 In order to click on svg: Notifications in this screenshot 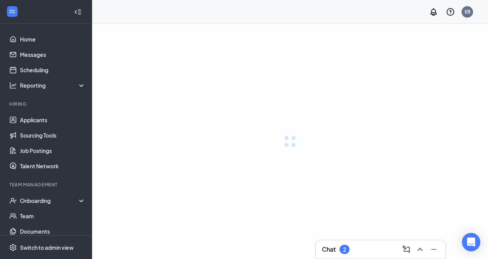, I will do `click(434, 12)`.